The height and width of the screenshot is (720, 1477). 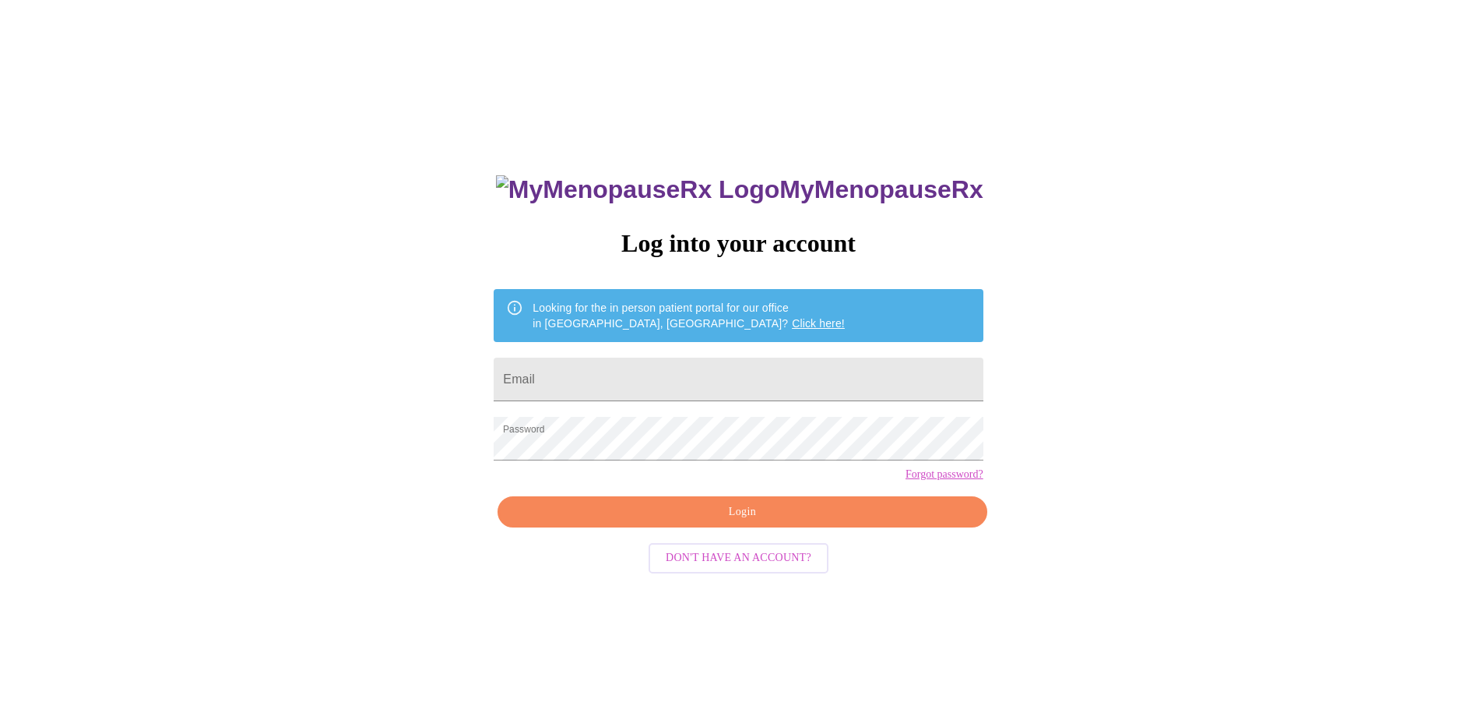 I want to click on a: Don't have an account?, so click(x=738, y=556).